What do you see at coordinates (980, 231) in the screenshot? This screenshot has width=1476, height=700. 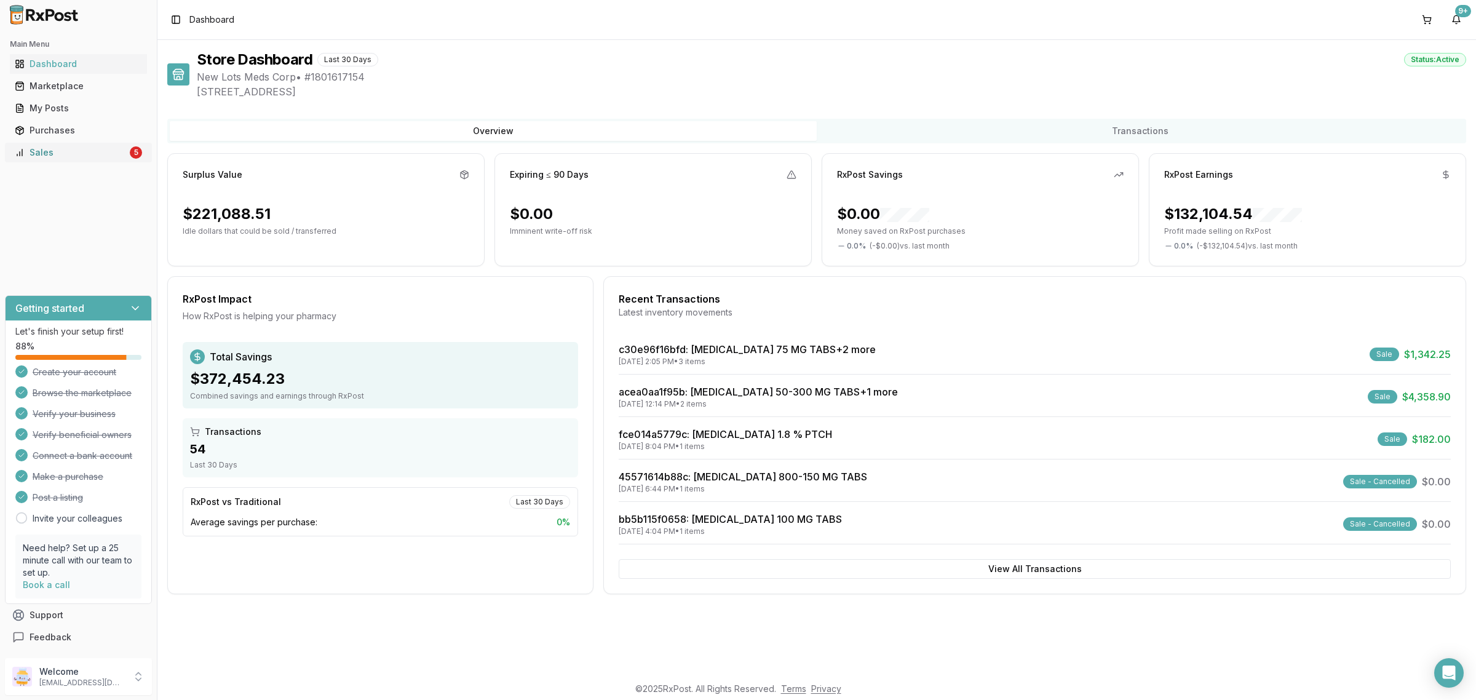 I see `p: Money saved on RxPost purchases` at bounding box center [980, 231].